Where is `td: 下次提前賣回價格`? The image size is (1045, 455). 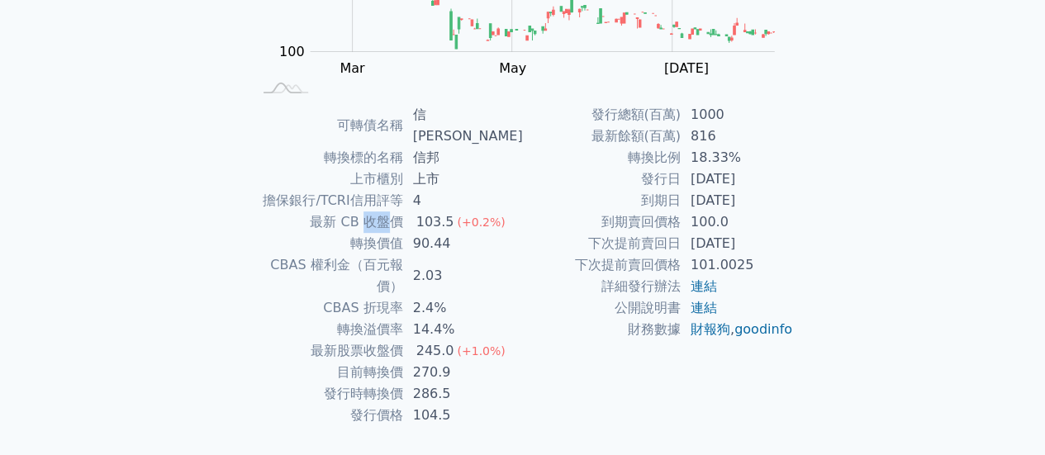
td: 下次提前賣回價格 is located at coordinates (602, 265).